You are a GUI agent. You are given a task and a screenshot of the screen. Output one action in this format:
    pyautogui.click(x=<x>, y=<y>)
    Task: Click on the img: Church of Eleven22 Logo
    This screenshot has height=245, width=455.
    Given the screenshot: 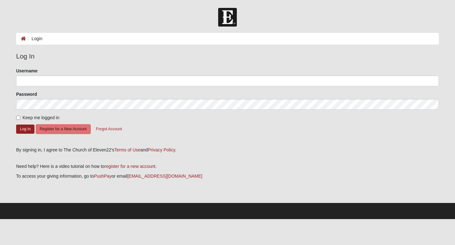 What is the action you would take?
    pyautogui.click(x=227, y=17)
    